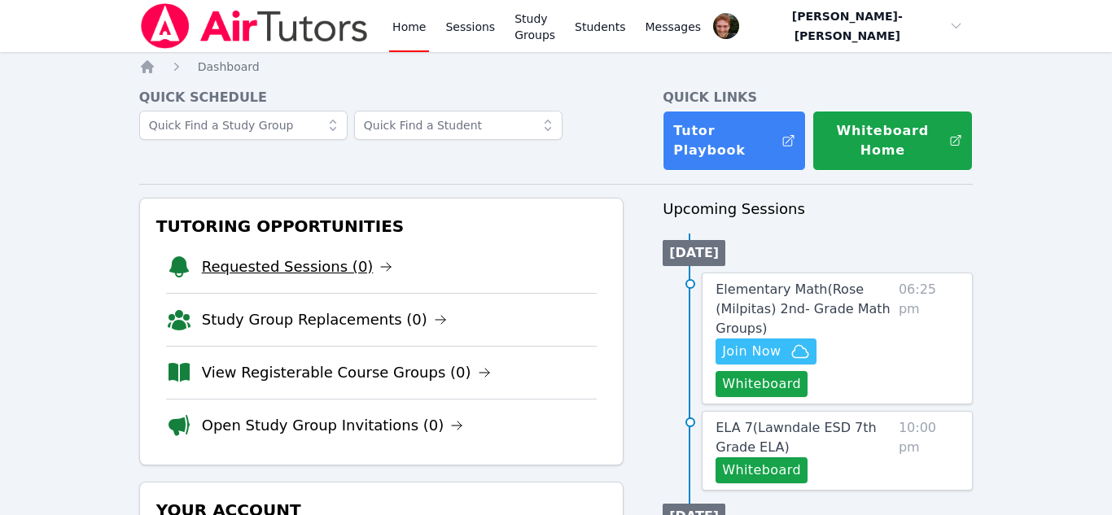  Describe the element at coordinates (929, 339) in the screenshot. I see `span: 06:25 pm` at that location.